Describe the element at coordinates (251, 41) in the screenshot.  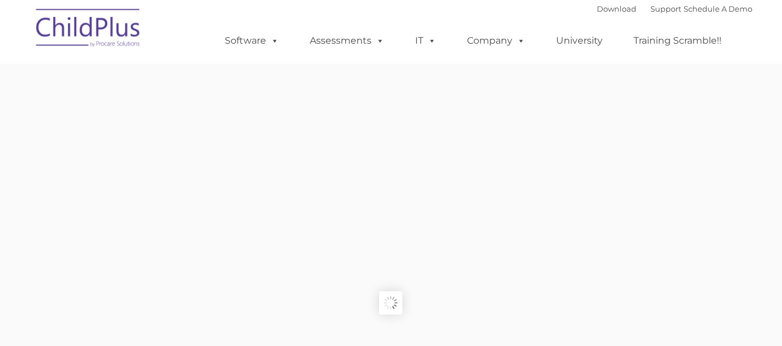
I see `a: Software` at that location.